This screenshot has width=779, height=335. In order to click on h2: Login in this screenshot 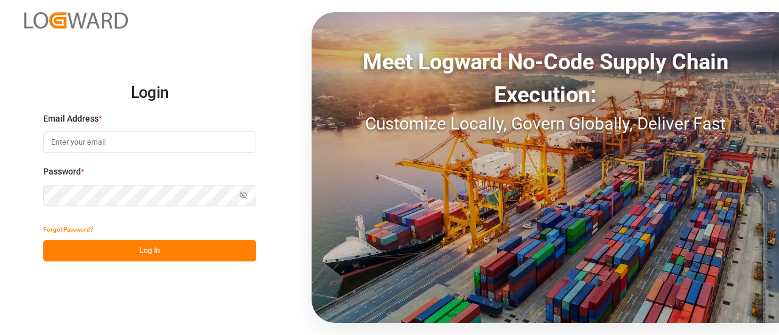, I will do `click(150, 93)`.